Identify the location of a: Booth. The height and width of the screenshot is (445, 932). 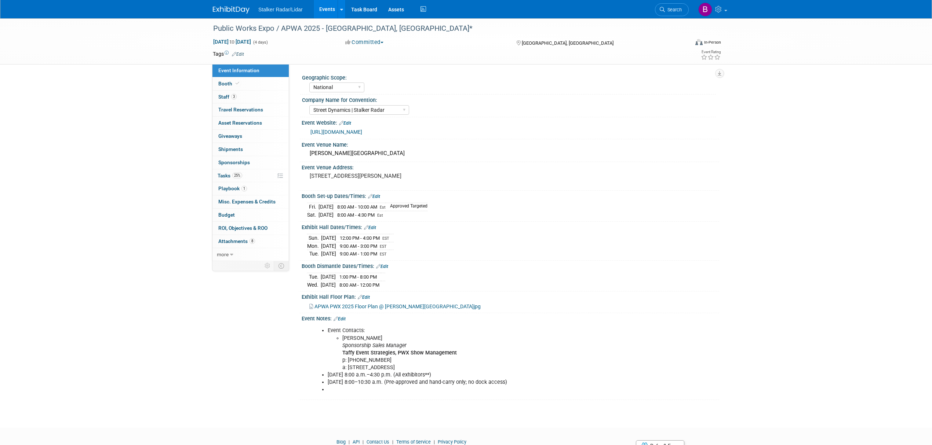
(251, 84).